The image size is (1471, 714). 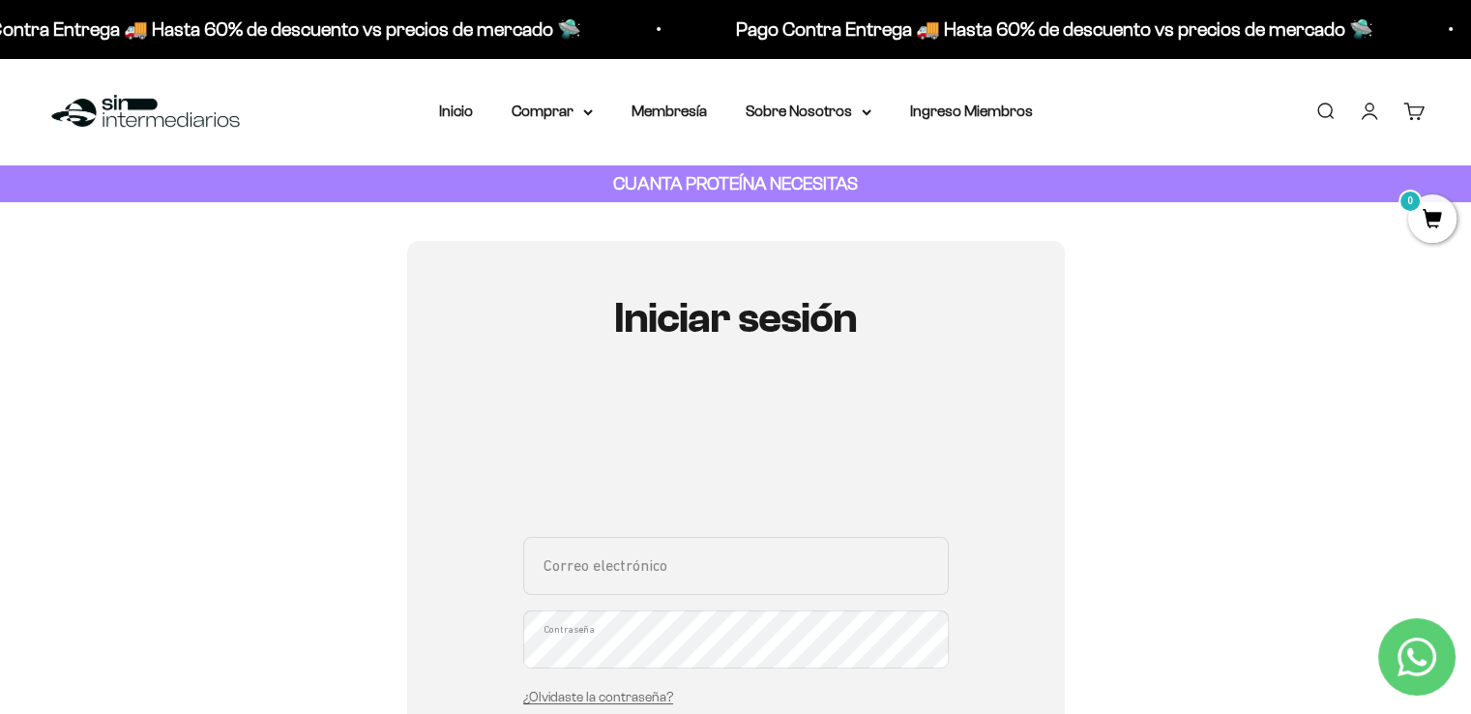 What do you see at coordinates (669, 110) in the screenshot?
I see `a: Membresía` at bounding box center [669, 110].